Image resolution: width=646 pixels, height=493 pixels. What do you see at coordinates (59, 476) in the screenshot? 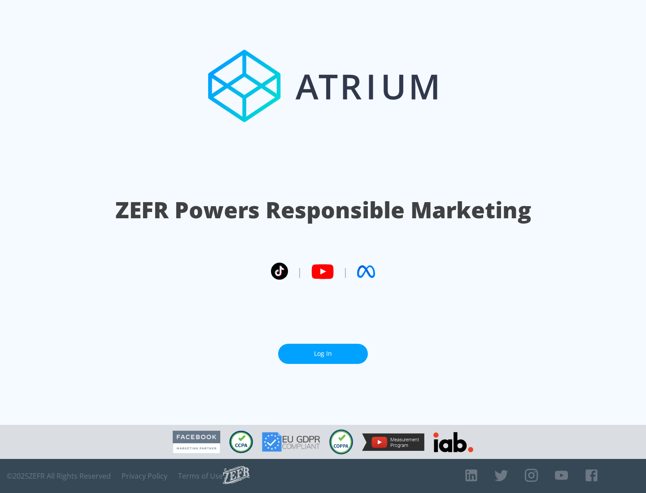
I see `span: © 2025 ZEFR All Rights Reserved` at bounding box center [59, 476].